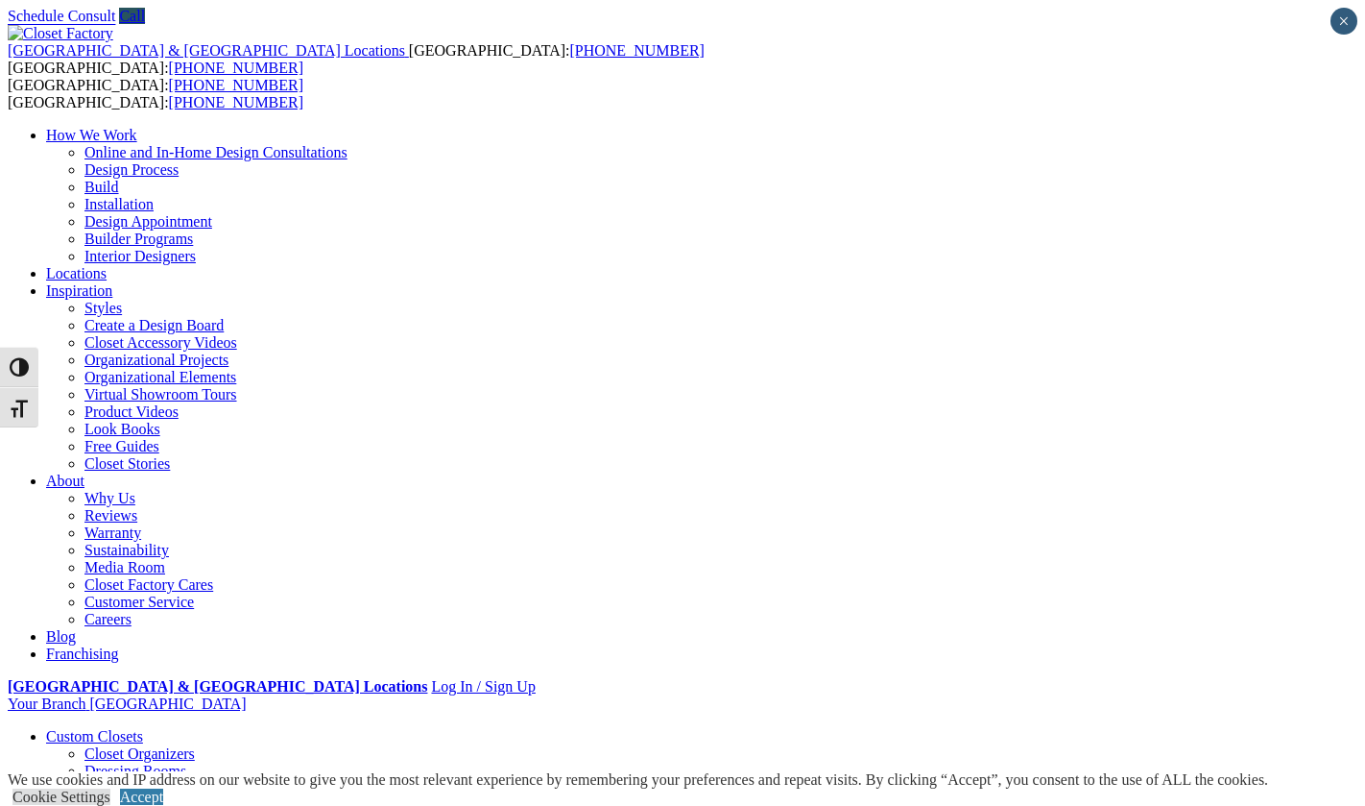  I want to click on a: Locations, so click(76, 273).